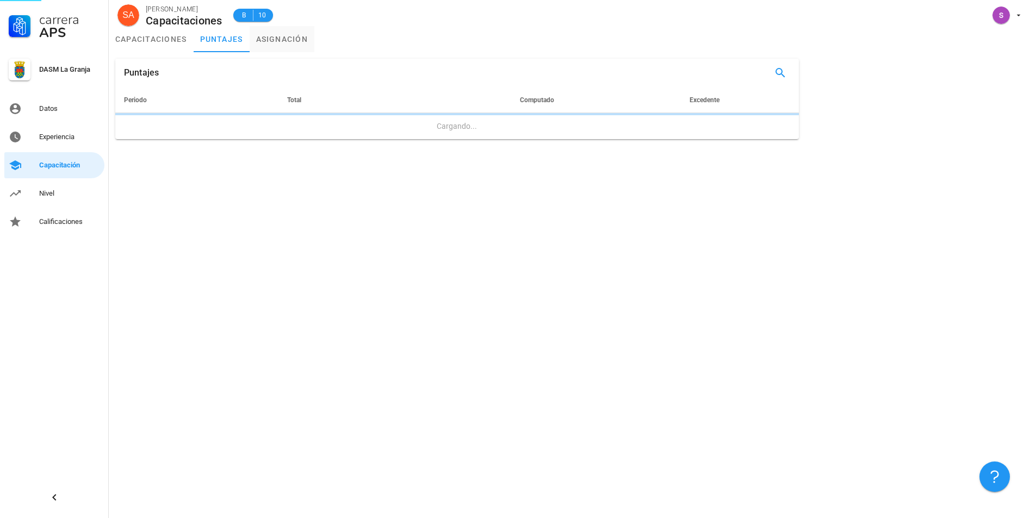  What do you see at coordinates (282, 39) in the screenshot?
I see `a: asignación` at bounding box center [282, 39].